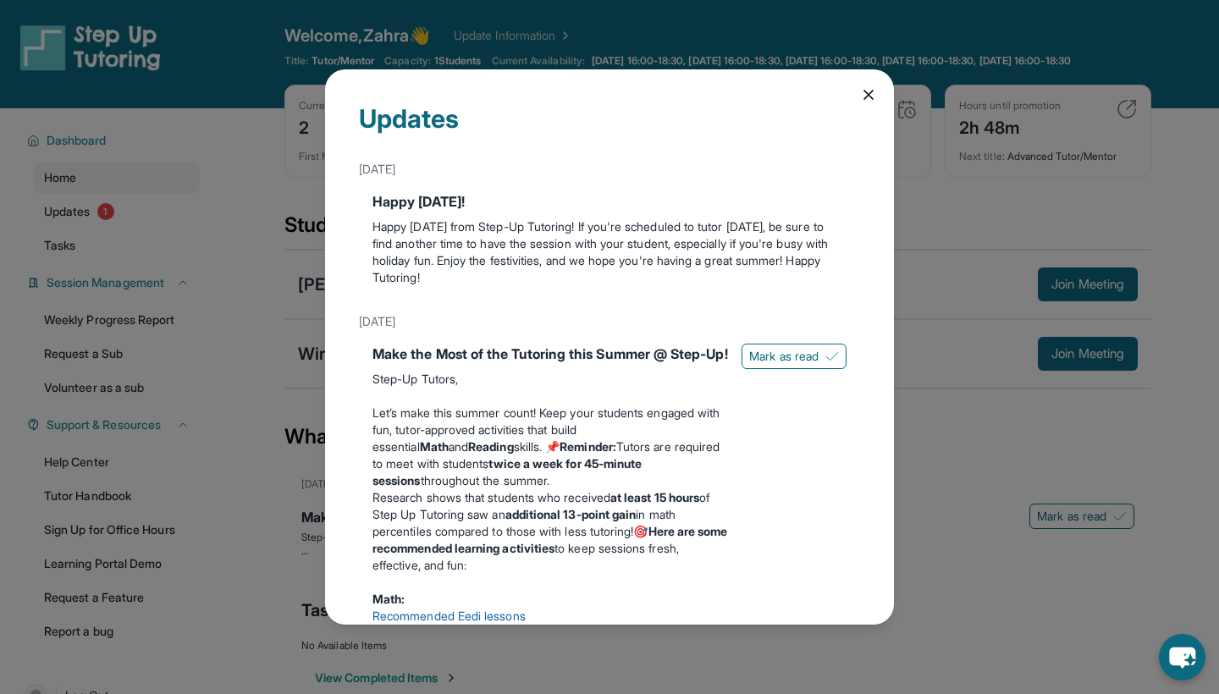  I want to click on strong: twice a week for 45-minute sessions, so click(507, 471).